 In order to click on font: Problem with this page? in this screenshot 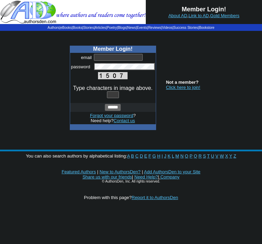, I will do `click(131, 198)`.